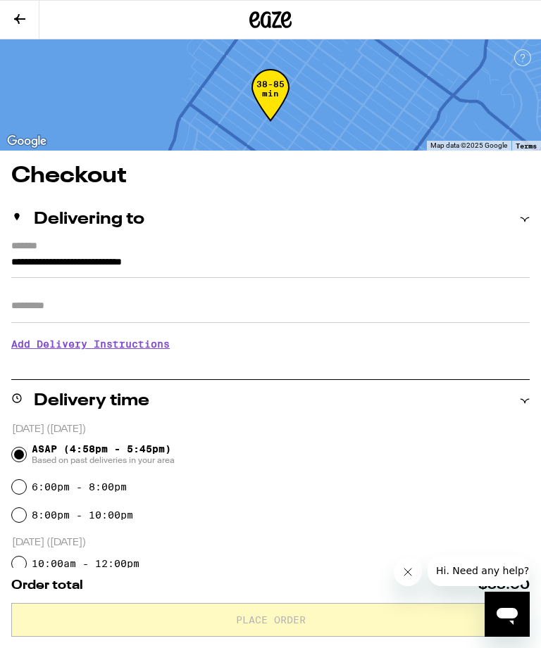  I want to click on span: Based on past deliveries in your area, so click(103, 460).